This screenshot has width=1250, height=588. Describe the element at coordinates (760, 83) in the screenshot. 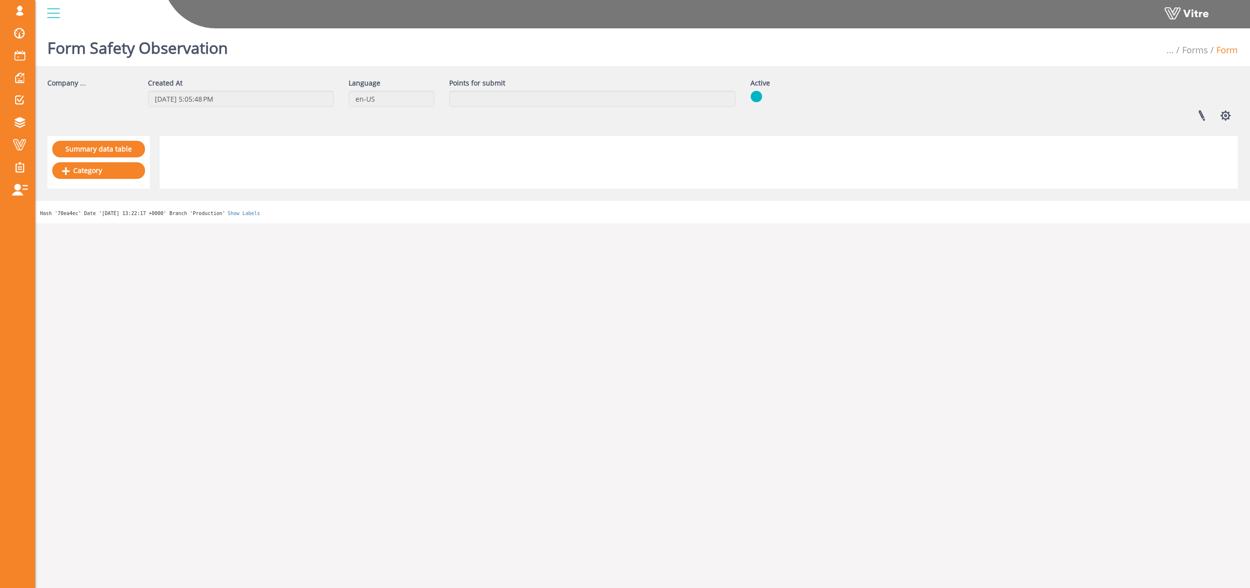

I see `label: Active` at that location.